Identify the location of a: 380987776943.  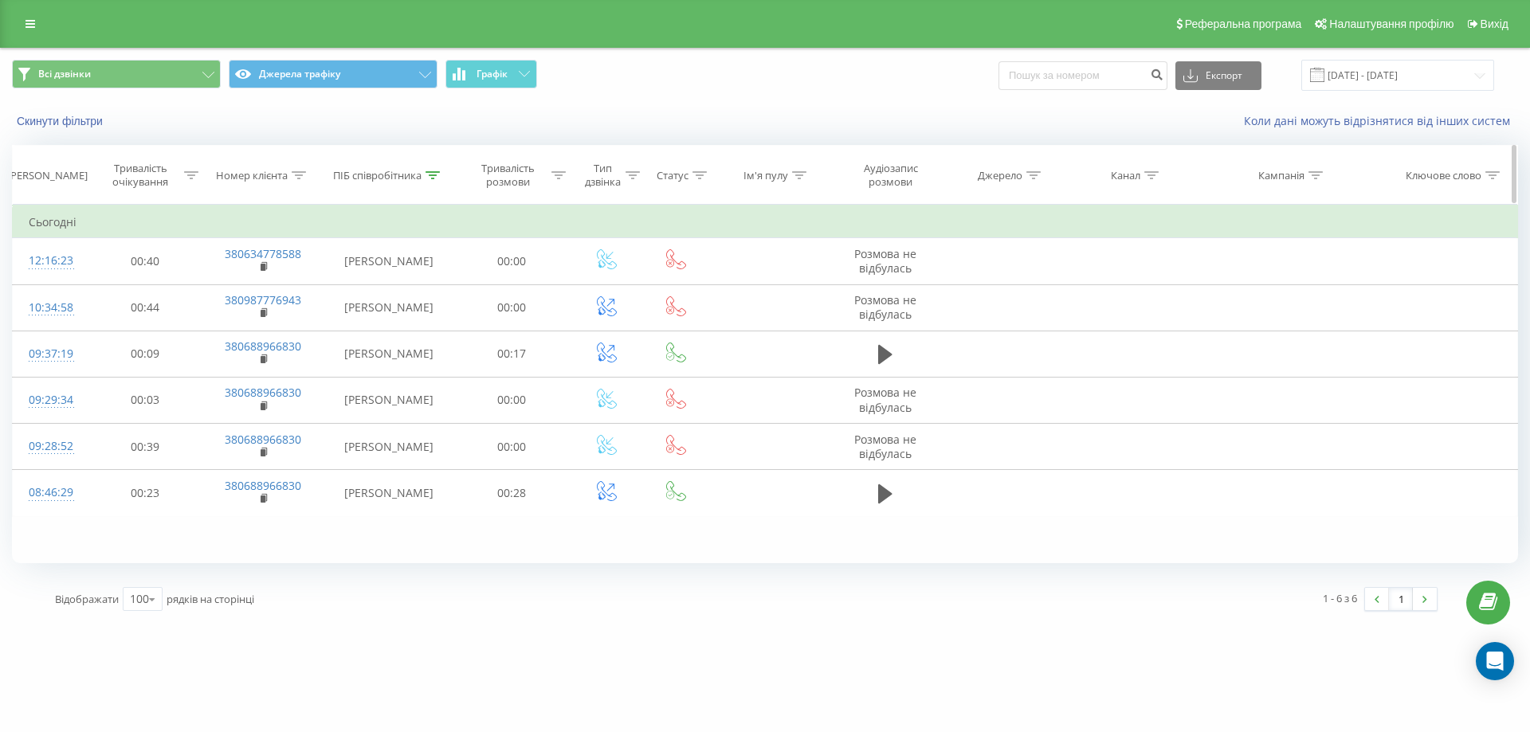
(263, 300).